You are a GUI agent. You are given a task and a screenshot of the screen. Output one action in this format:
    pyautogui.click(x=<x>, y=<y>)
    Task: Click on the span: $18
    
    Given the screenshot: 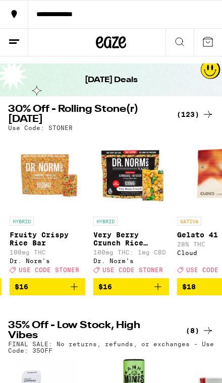 What is the action you would take?
    pyautogui.click(x=189, y=287)
    